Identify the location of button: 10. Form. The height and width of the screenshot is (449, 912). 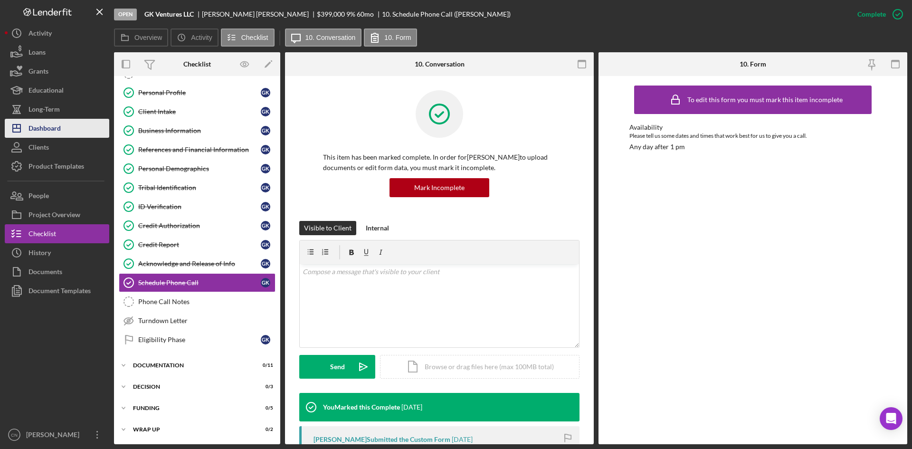
(391, 38).